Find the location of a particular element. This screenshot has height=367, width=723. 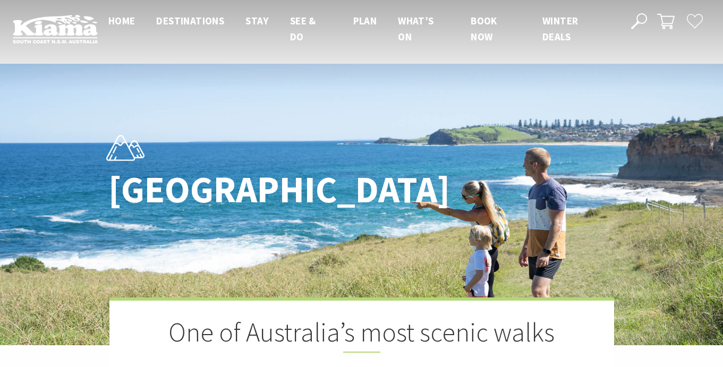

h2: One of Australia’s most scenic walks is located at coordinates (362, 335).